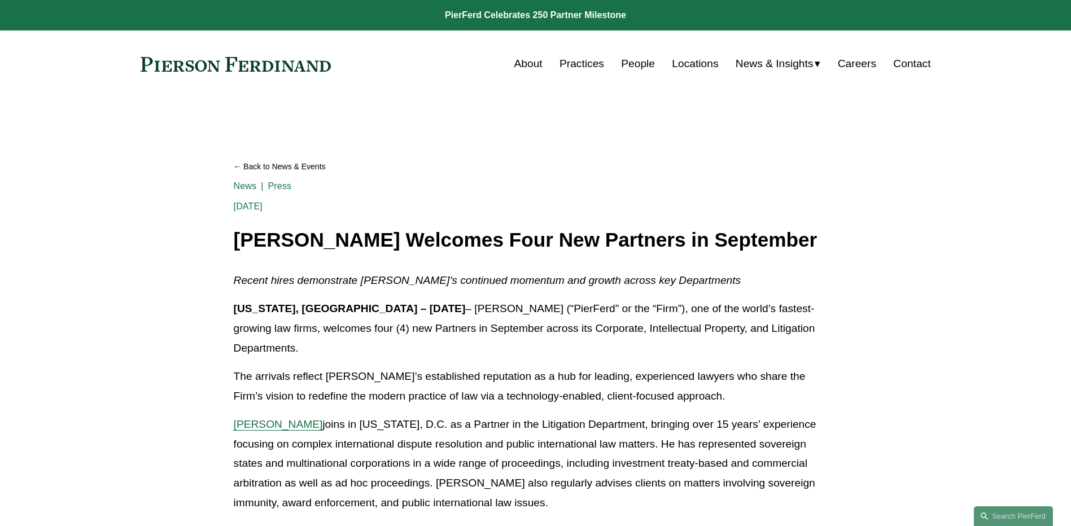 Image resolution: width=1071 pixels, height=526 pixels. I want to click on a: People, so click(638, 64).